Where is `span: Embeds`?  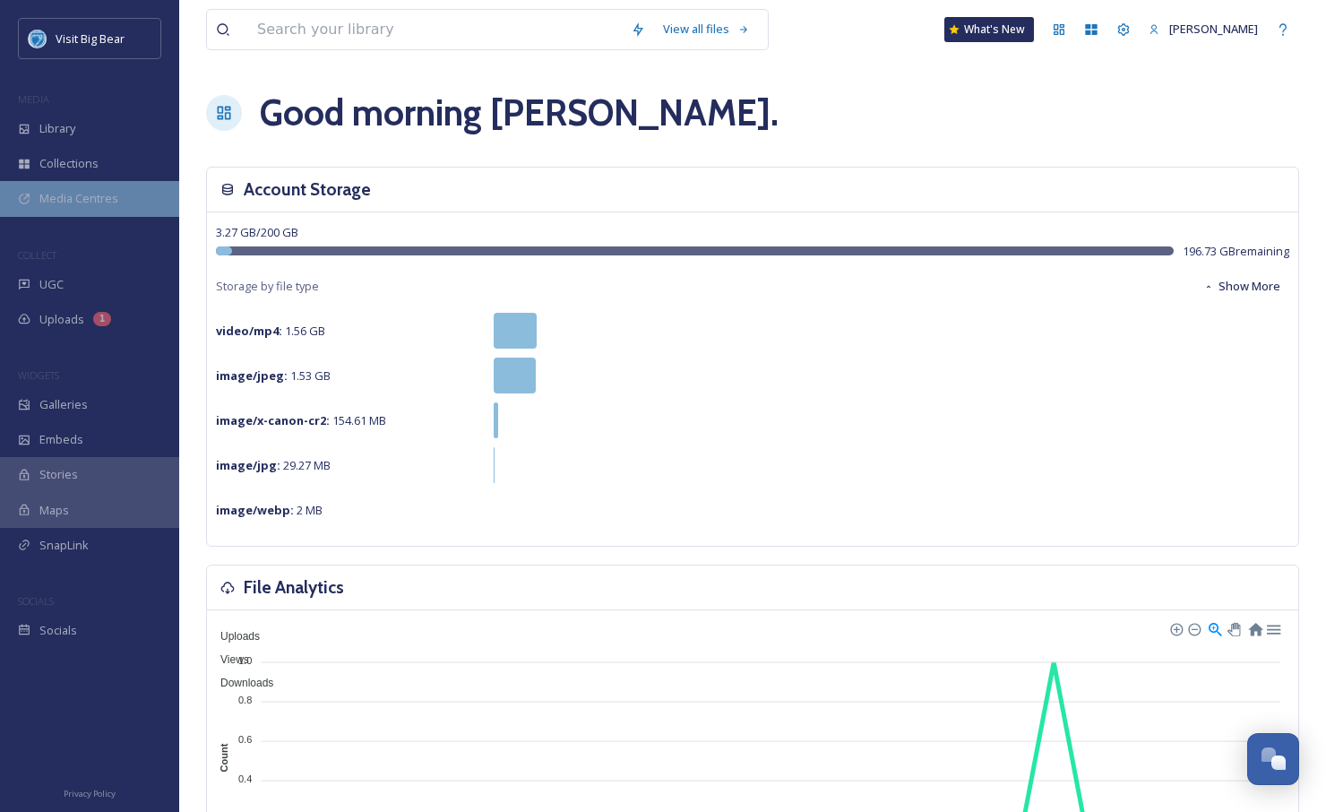
span: Embeds is located at coordinates (61, 439).